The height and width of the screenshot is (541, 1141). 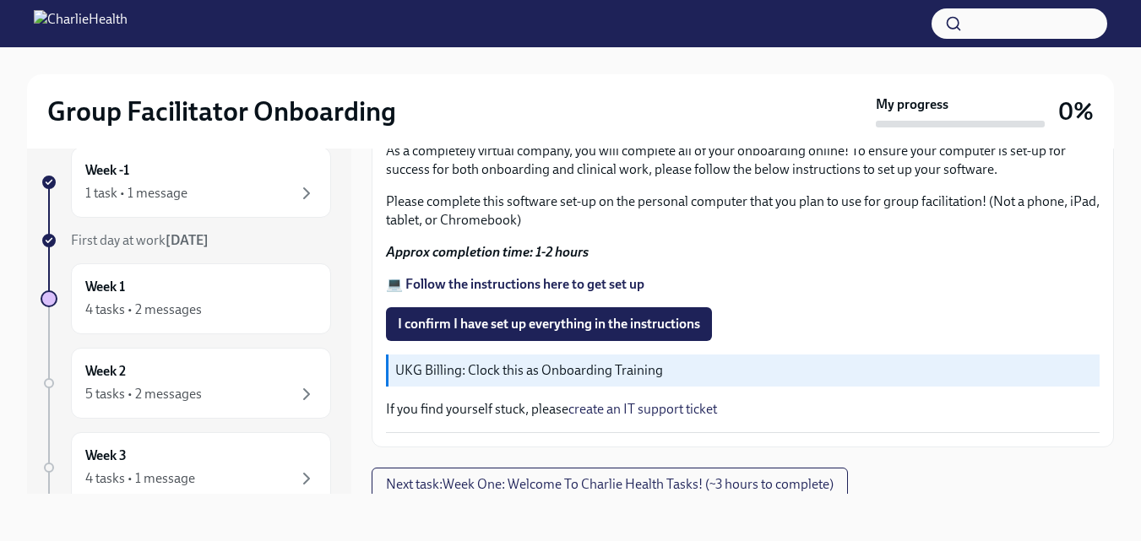 I want to click on div: 4 tasks • 1 message, so click(x=140, y=479).